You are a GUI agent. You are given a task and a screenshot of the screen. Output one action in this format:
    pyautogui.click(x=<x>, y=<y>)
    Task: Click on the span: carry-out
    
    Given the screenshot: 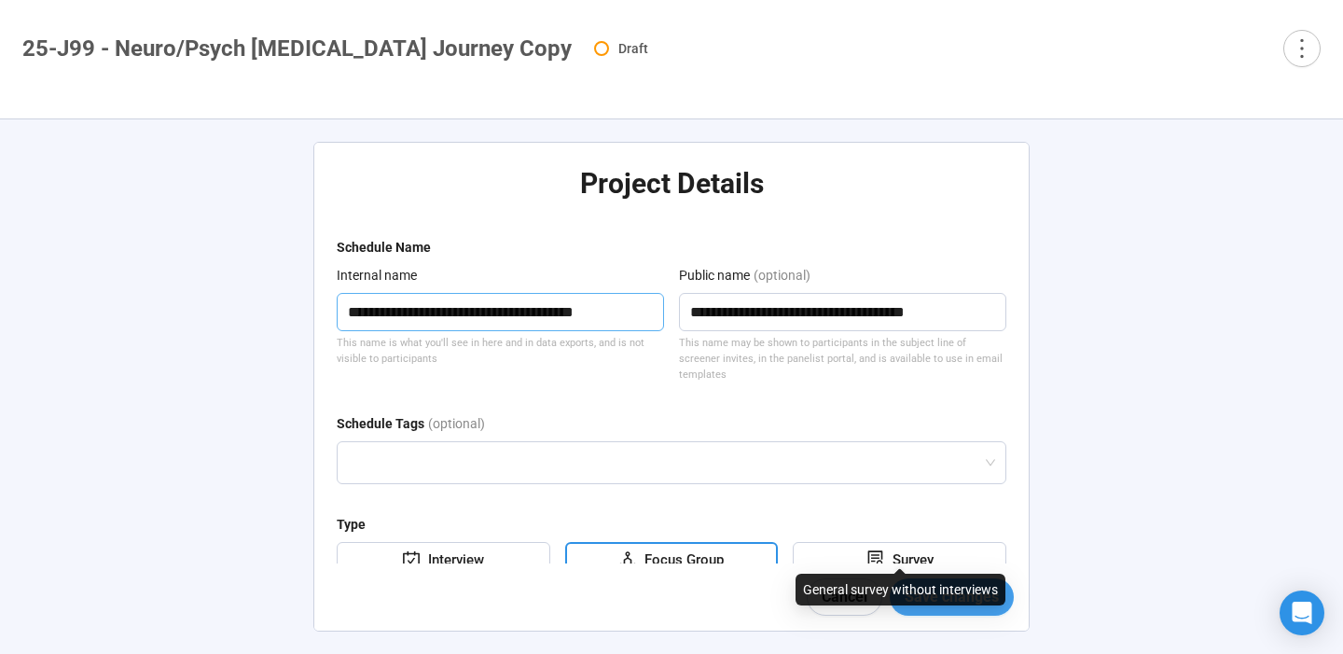 What is the action you would take?
    pyautogui.click(x=411, y=560)
    